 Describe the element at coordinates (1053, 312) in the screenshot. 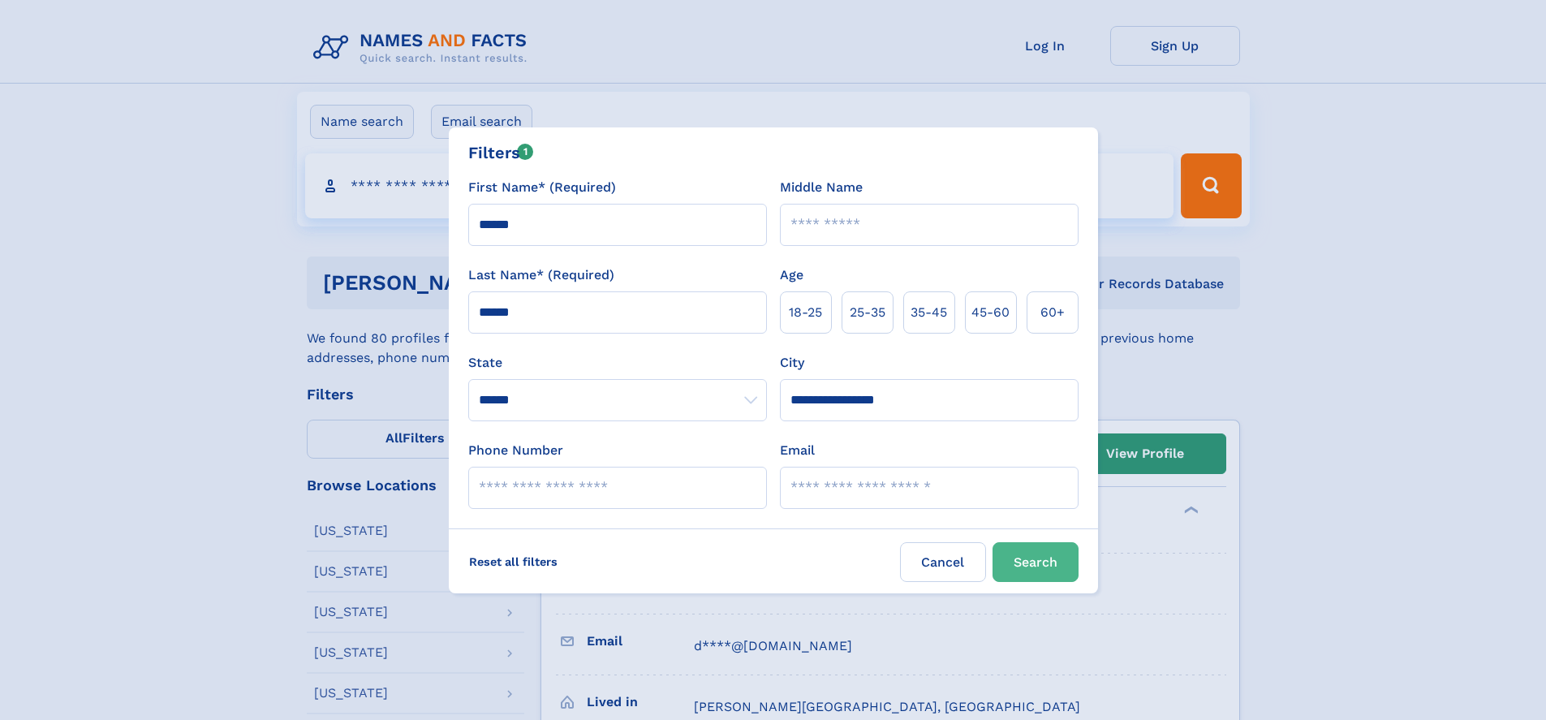

I see `span: 60+` at that location.